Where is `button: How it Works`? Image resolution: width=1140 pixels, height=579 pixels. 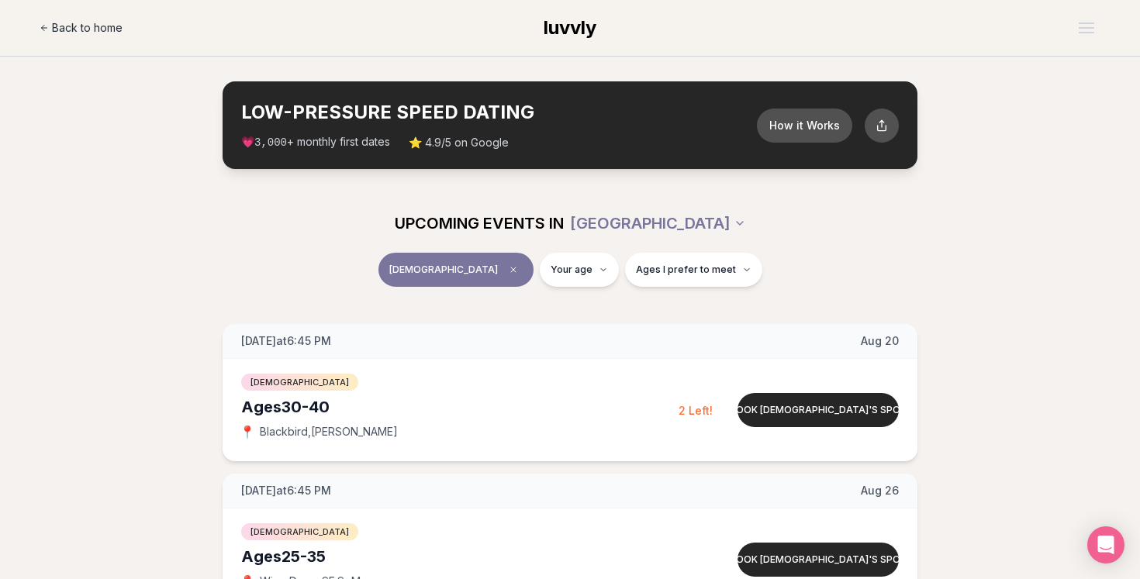 button: How it Works is located at coordinates (804, 126).